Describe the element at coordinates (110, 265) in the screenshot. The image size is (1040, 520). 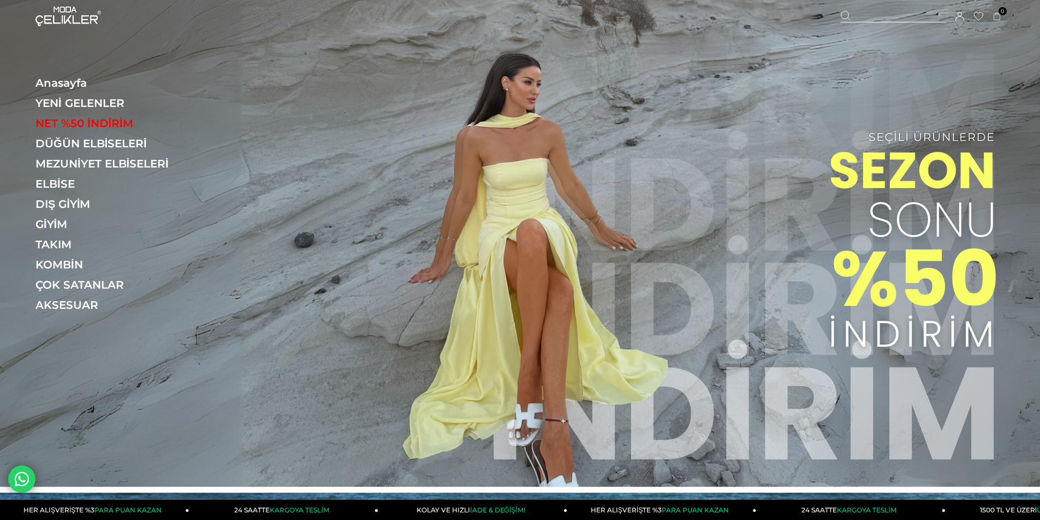
I see `a: KOMBİN` at that location.